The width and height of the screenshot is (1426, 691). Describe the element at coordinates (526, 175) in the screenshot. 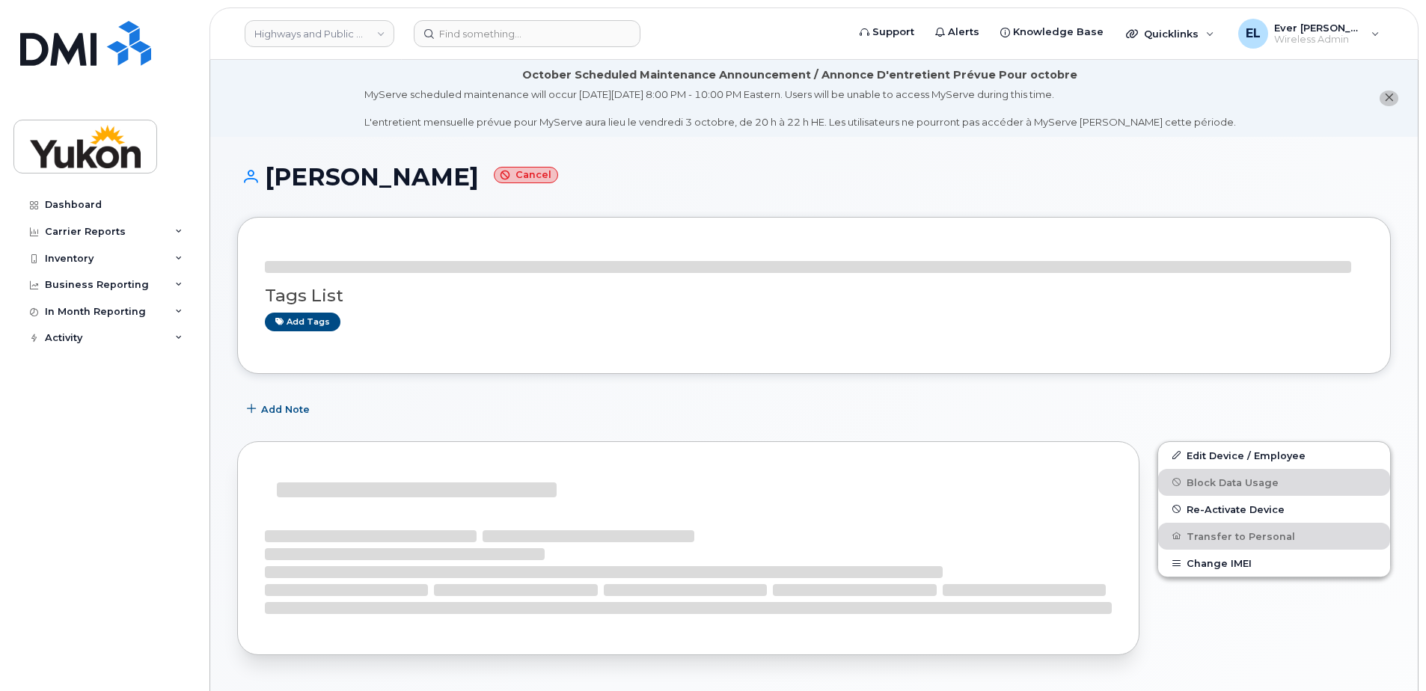

I see `small: Cancel` at that location.